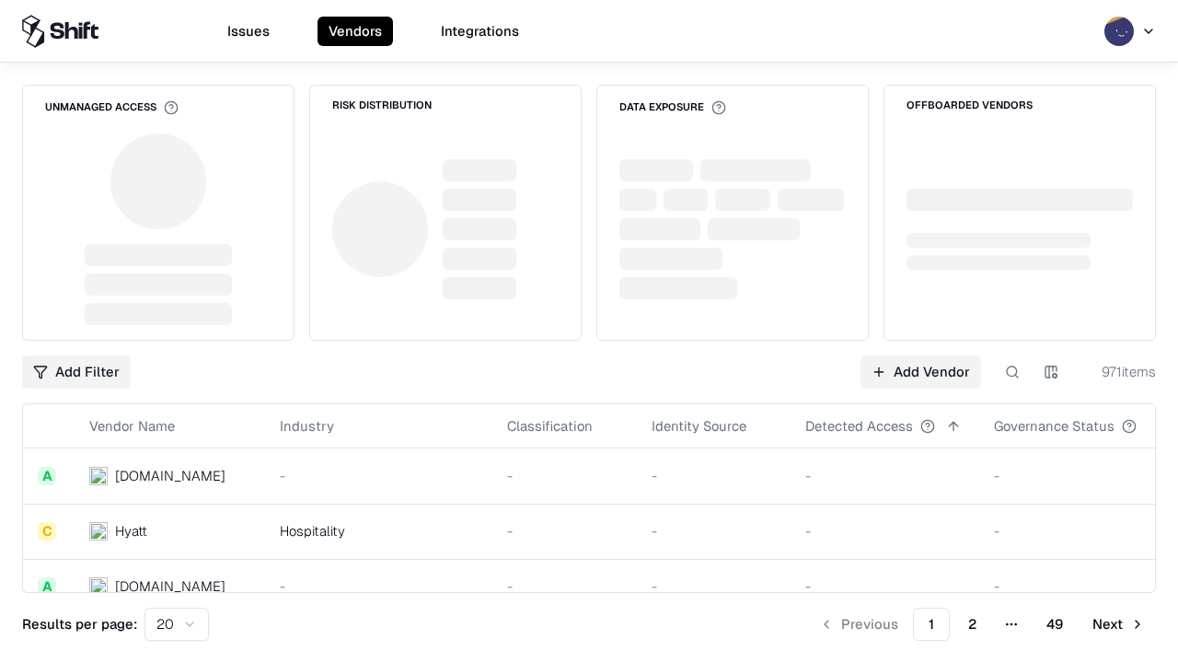  Describe the element at coordinates (1055, 624) in the screenshot. I see `button: 49` at that location.